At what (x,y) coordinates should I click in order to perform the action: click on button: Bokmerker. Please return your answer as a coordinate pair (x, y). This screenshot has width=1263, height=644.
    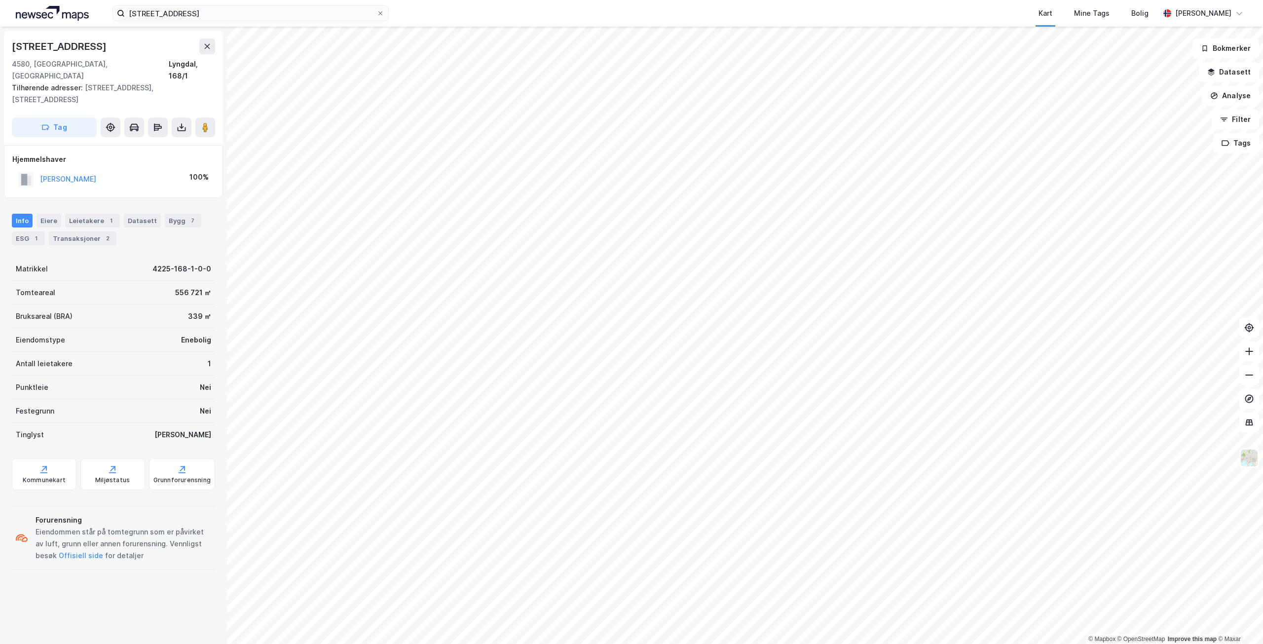
    Looking at the image, I should click on (1226, 48).